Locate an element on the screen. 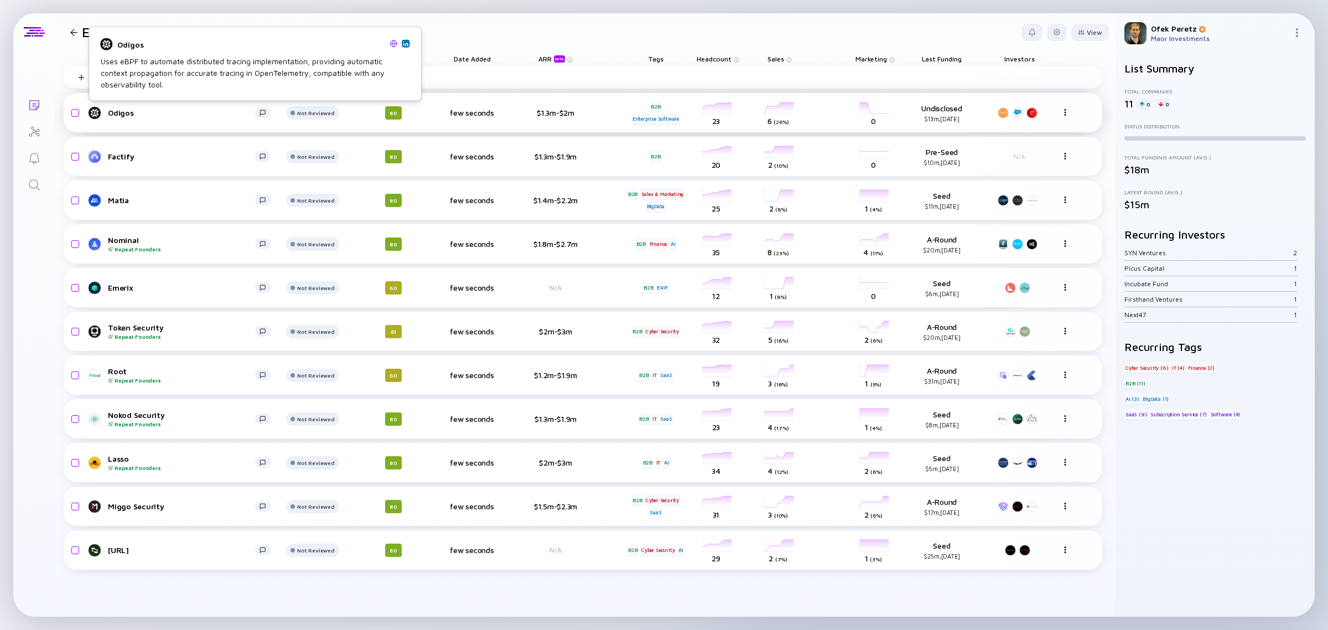 The width and height of the screenshot is (1328, 630). h2: List Summary is located at coordinates (1215, 68).